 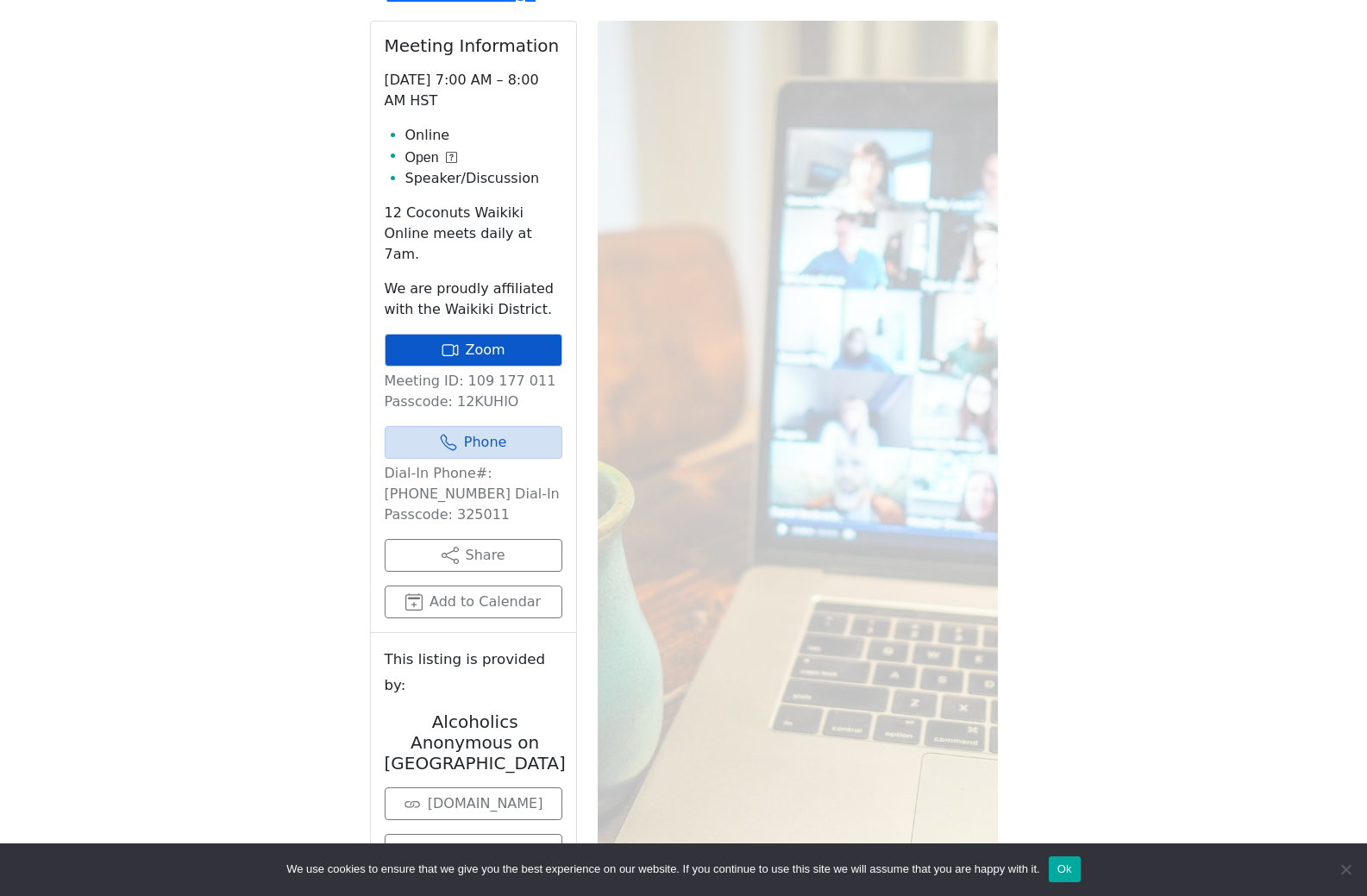 I want to click on h2: Meeting Information, so click(x=473, y=46).